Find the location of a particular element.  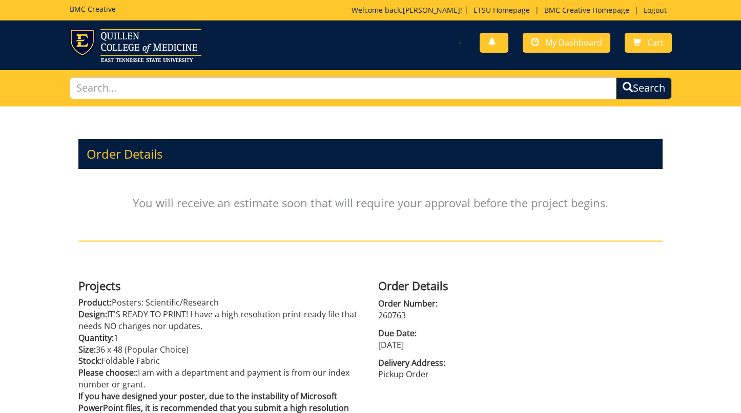

a: Logout is located at coordinates (654, 10).